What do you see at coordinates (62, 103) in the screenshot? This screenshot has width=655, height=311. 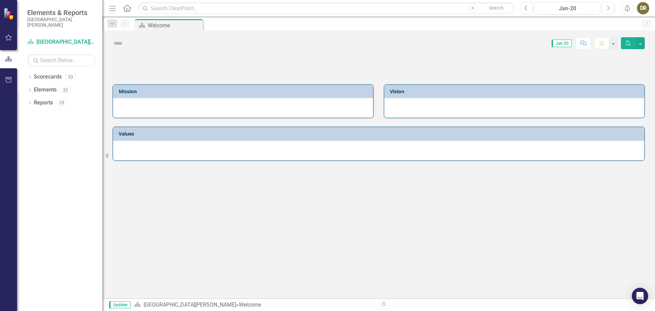 I see `div: 23` at bounding box center [62, 103].